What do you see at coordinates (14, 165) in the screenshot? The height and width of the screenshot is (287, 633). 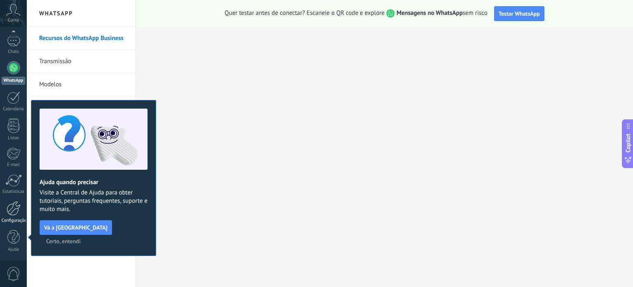 I see `div: E-mail` at bounding box center [14, 165].